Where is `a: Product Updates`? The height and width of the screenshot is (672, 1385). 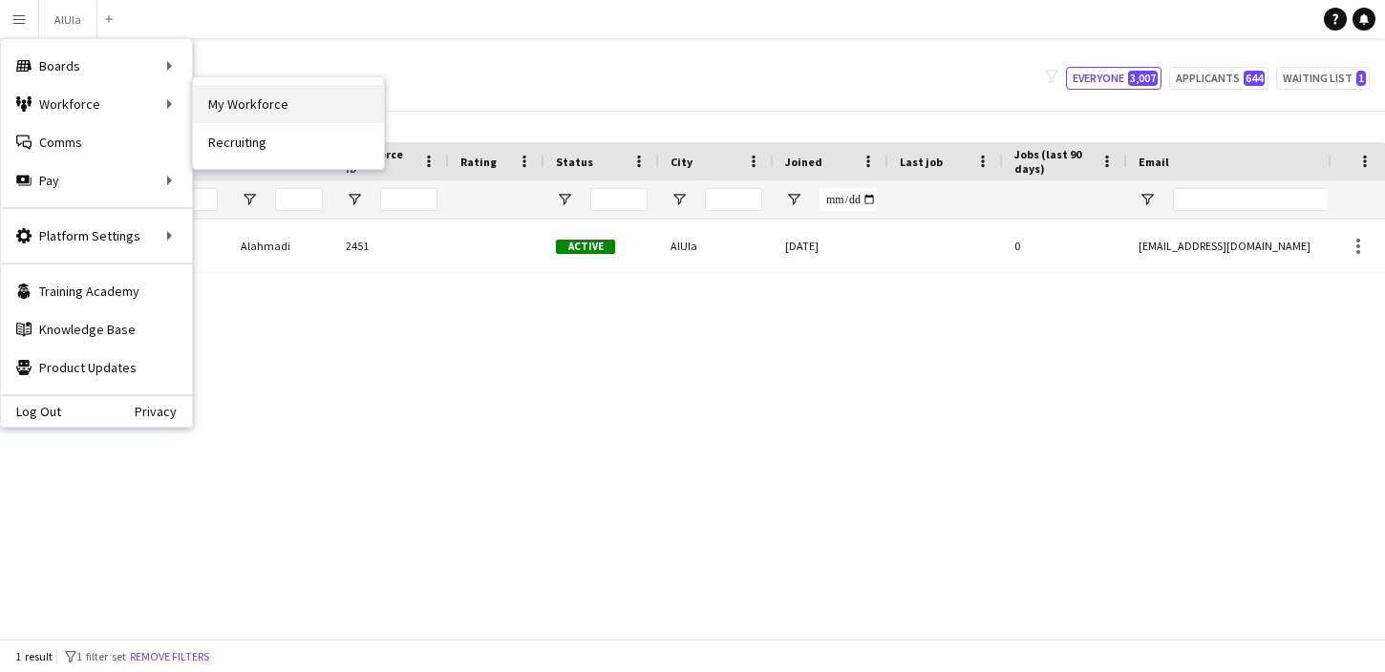 a: Product Updates is located at coordinates (96, 368).